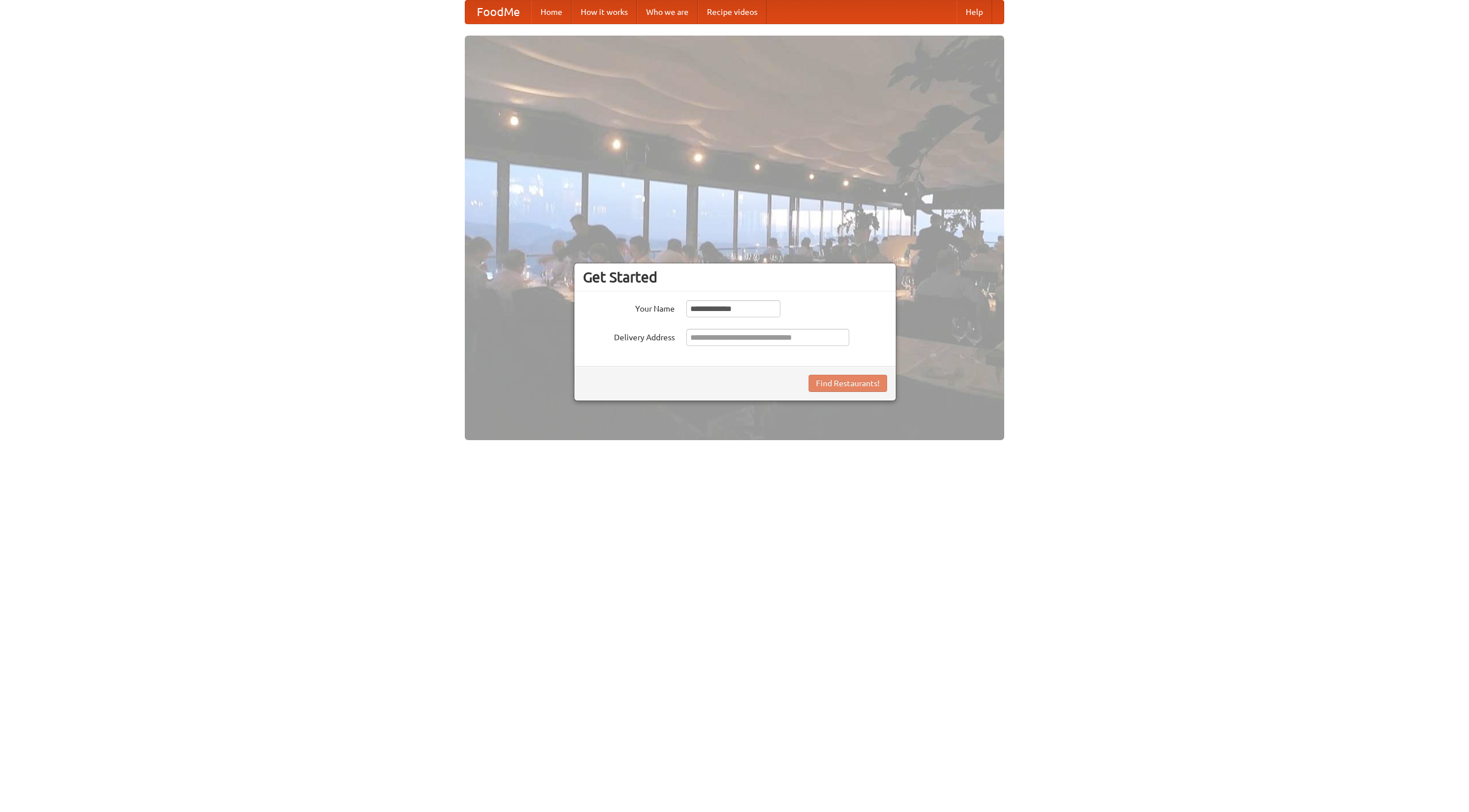  What do you see at coordinates (552, 12) in the screenshot?
I see `a: Home` at bounding box center [552, 12].